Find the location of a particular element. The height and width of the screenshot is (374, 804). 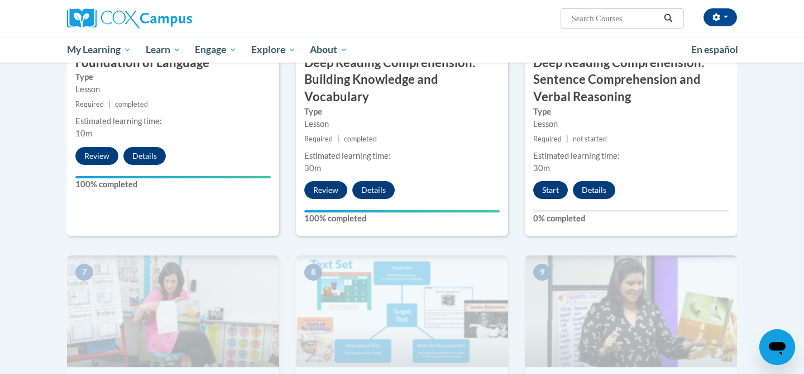

span: 8 is located at coordinates (313, 272).